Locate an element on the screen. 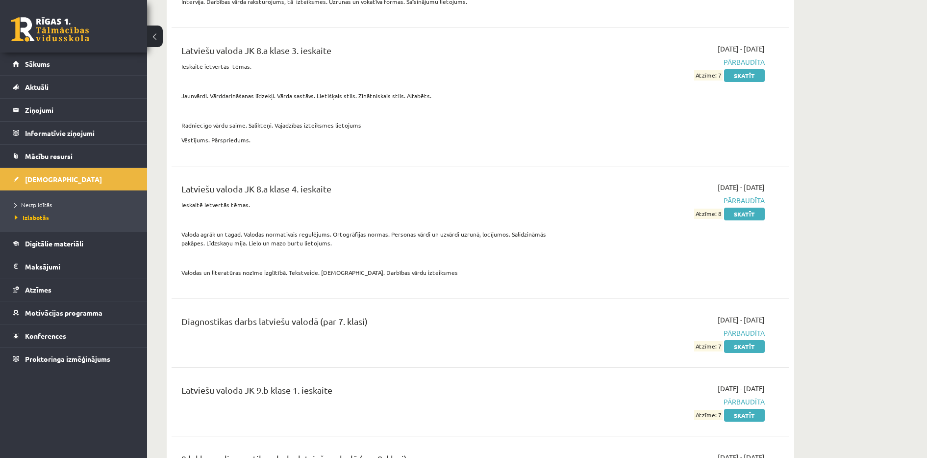 The height and width of the screenshot is (458, 927). legend: Informatīvie ziņojumi is located at coordinates (80, 133).